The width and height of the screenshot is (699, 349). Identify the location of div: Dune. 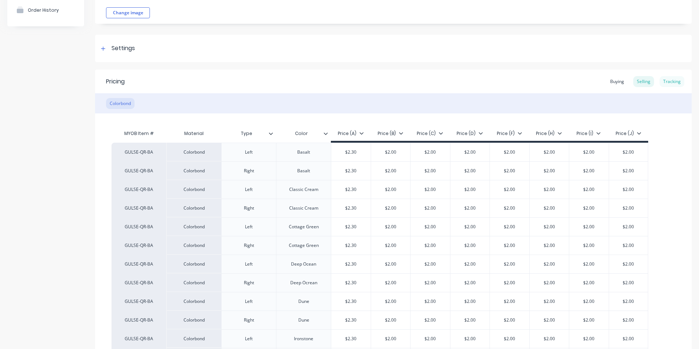
(304, 320).